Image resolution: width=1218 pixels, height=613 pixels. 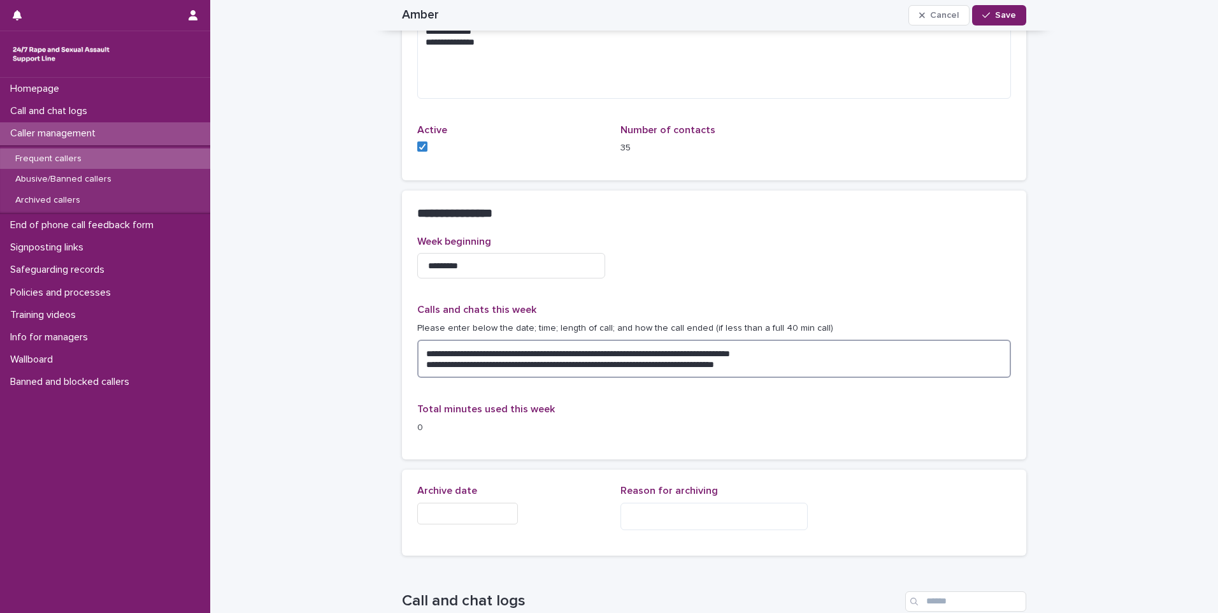 What do you see at coordinates (51, 111) in the screenshot?
I see `p: Call and chat logs` at bounding box center [51, 111].